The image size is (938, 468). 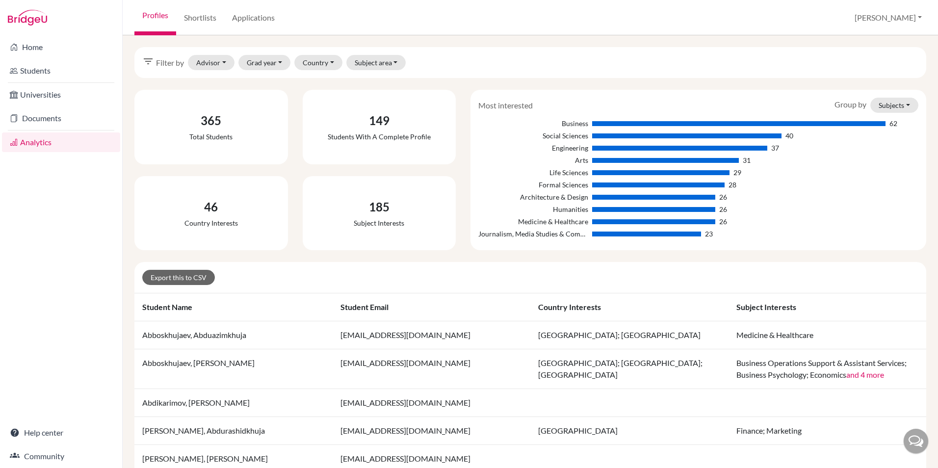 I want to click on div: Total students, so click(x=211, y=136).